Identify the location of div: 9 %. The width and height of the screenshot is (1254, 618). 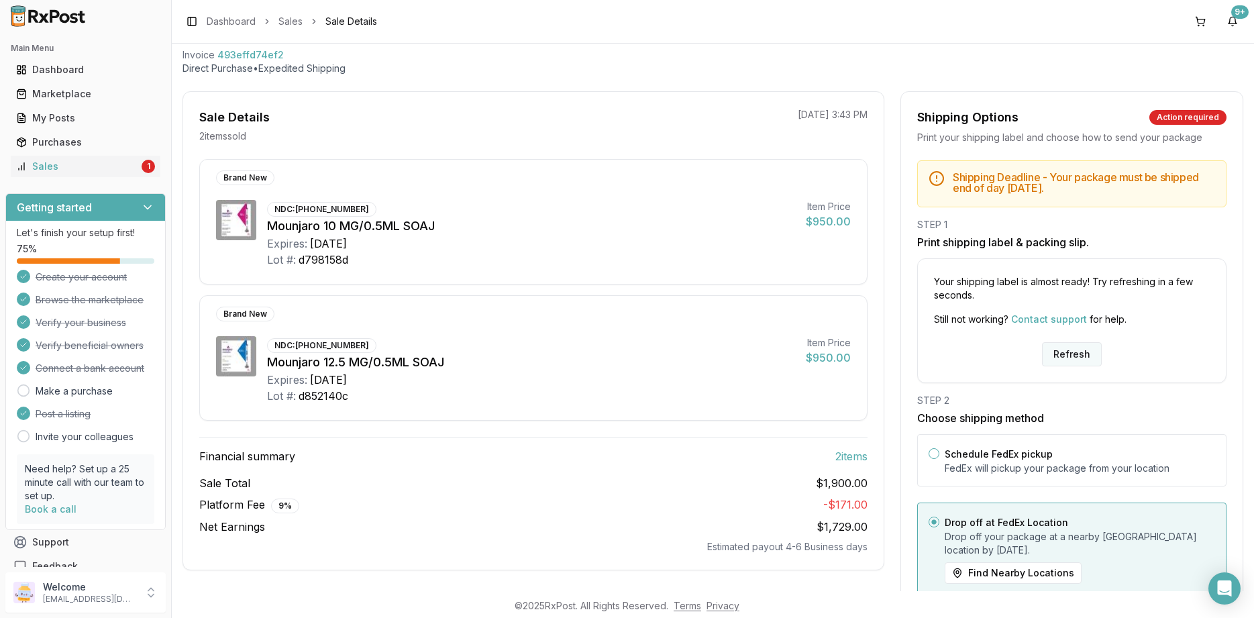
(285, 506).